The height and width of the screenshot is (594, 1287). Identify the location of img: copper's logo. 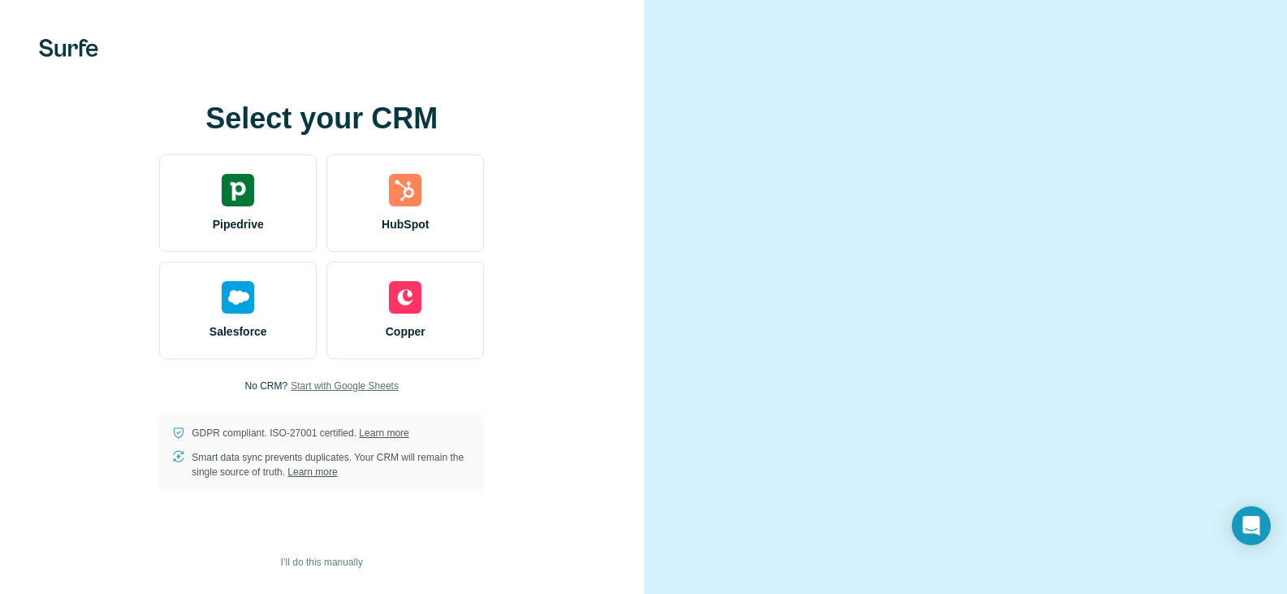
(405, 297).